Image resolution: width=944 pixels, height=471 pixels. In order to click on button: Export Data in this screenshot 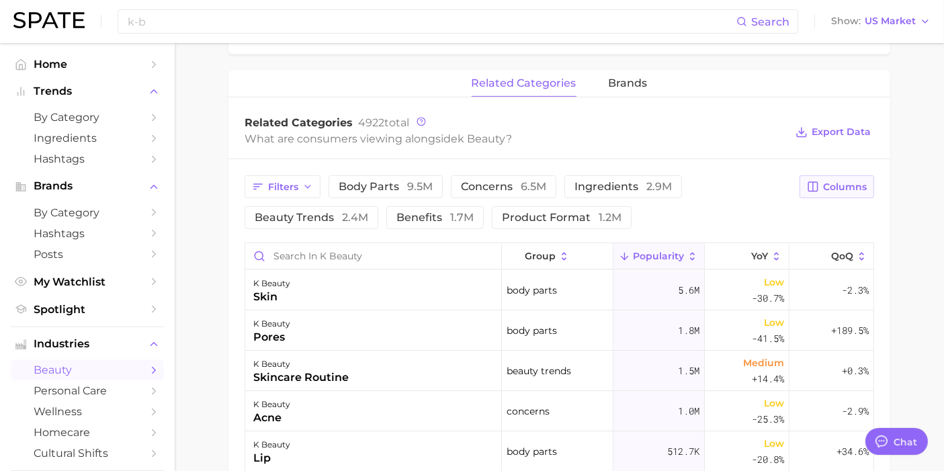, I will do `click(833, 132)`.